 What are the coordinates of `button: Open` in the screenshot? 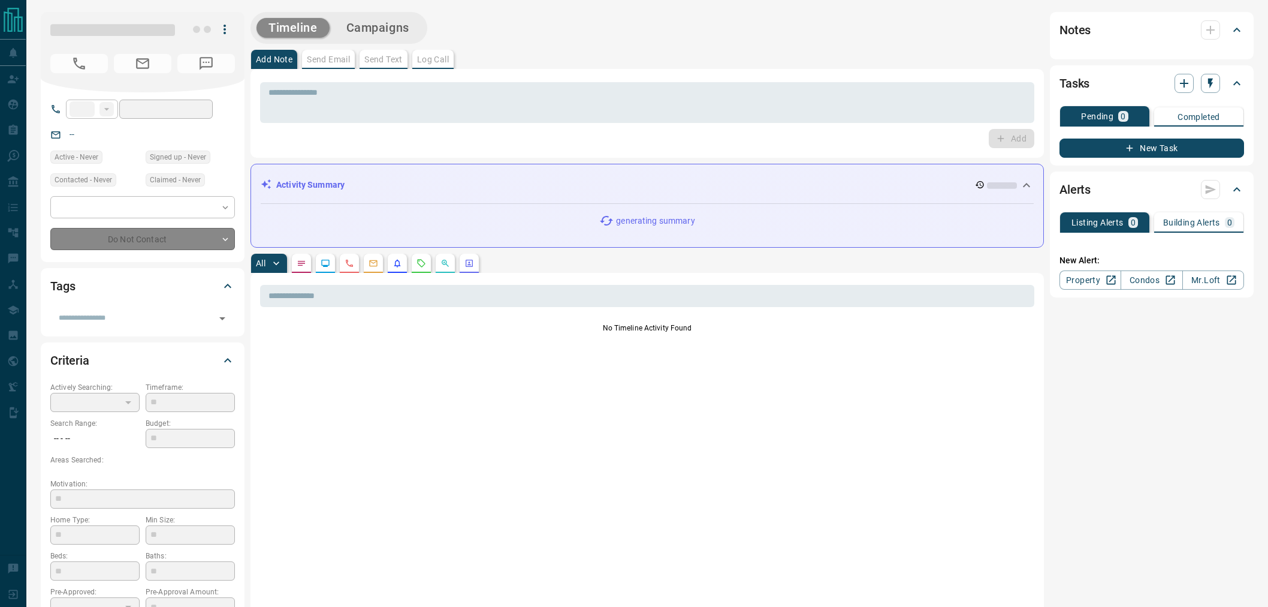 It's located at (222, 318).